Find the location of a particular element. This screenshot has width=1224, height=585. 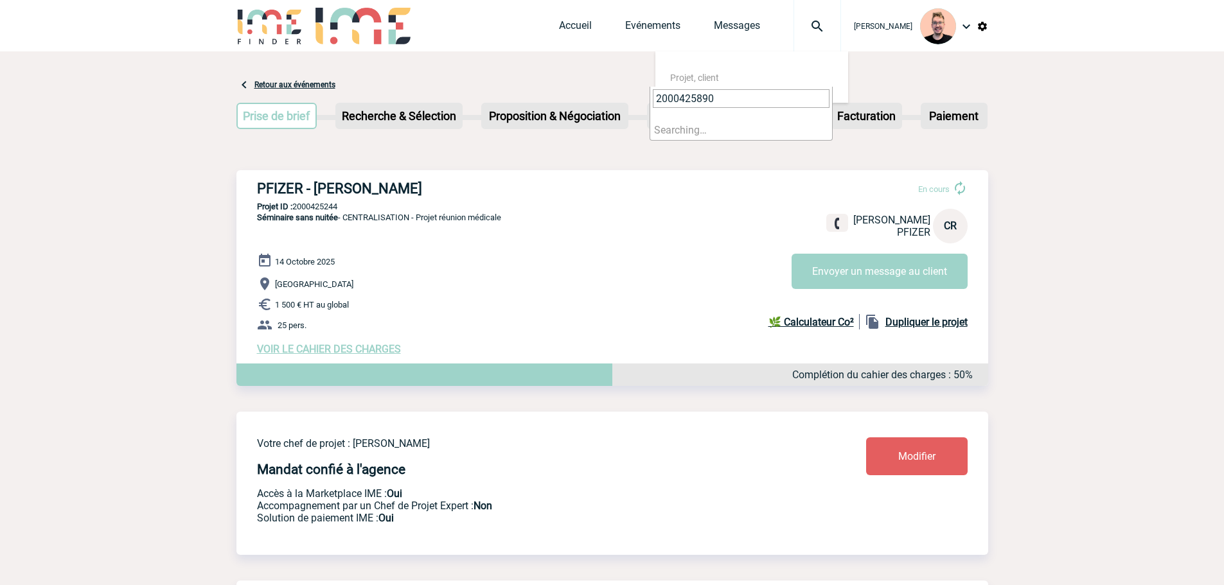

p: Prise de brief is located at coordinates (277, 116).